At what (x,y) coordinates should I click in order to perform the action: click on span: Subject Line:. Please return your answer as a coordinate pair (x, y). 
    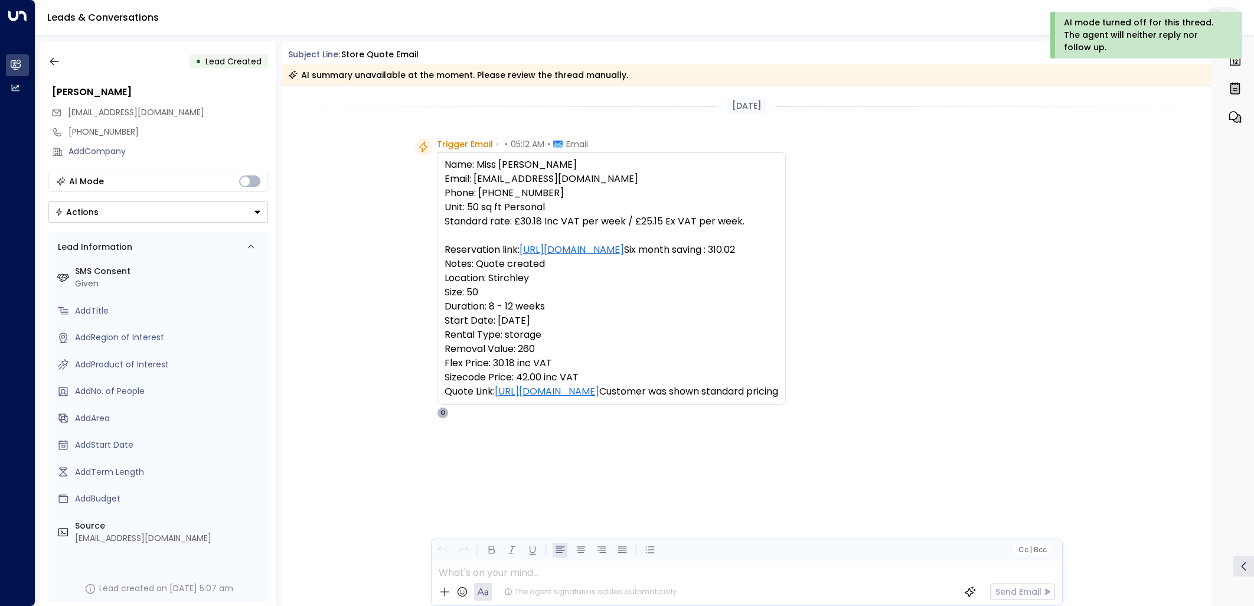
    Looking at the image, I should click on (314, 54).